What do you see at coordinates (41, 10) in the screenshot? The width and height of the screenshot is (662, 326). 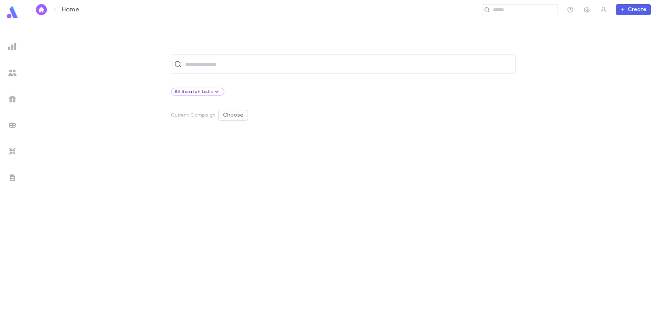 I see `img: home_white.a664292cf8c1dea59945f0da9f25487c.svg` at bounding box center [41, 10].